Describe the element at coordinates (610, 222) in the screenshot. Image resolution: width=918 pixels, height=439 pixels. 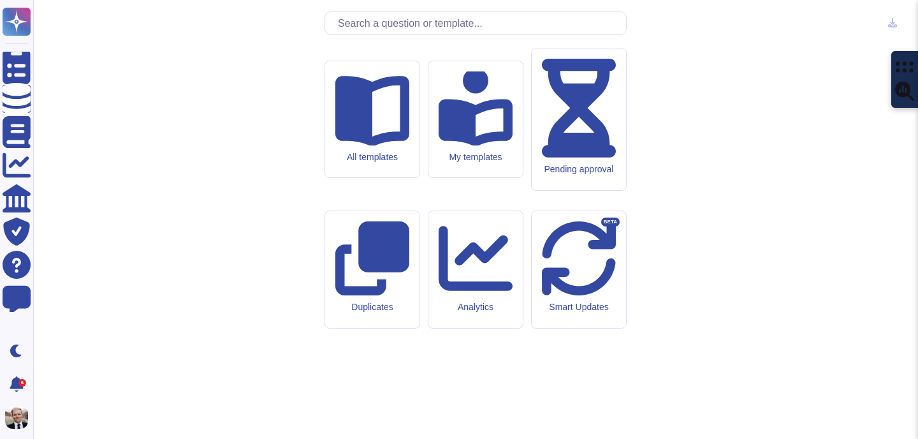
I see `div: BETA` at that location.